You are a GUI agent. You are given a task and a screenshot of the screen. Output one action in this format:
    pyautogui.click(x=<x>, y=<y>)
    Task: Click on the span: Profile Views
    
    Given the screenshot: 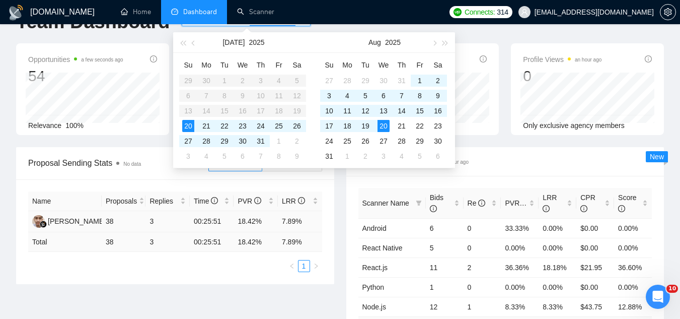 What is the action you would take?
    pyautogui.click(x=562, y=59)
    